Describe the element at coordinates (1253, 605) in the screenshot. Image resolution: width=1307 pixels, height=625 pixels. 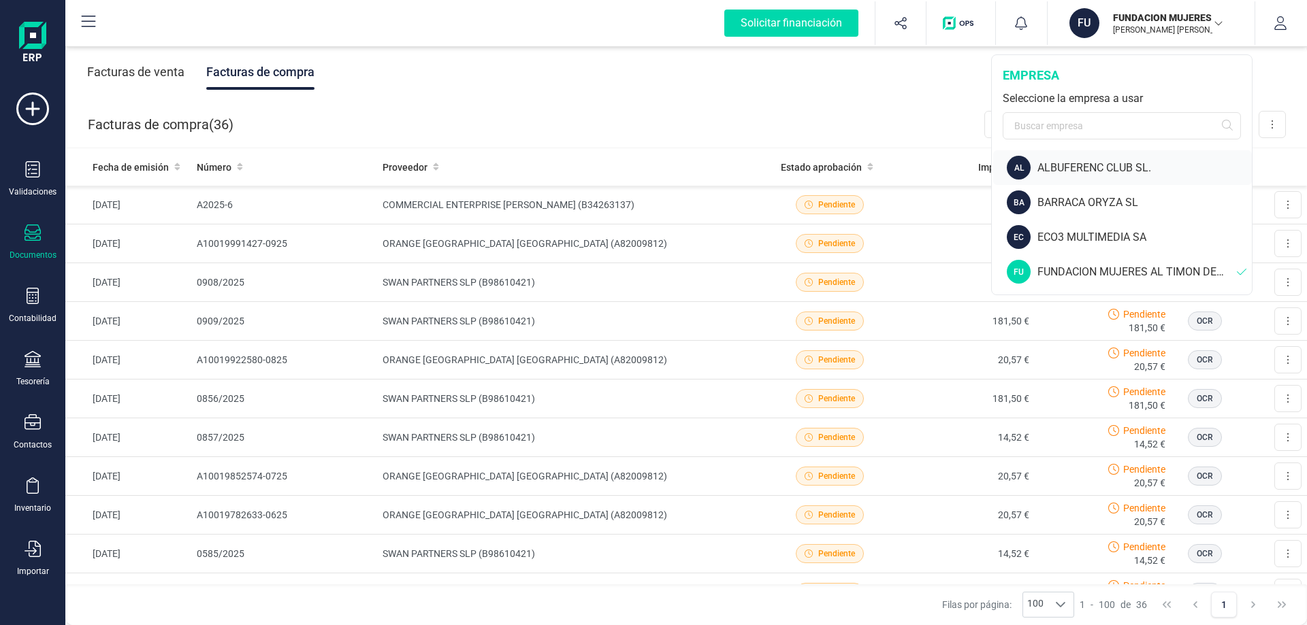
I see `button: Next Page` at that location.